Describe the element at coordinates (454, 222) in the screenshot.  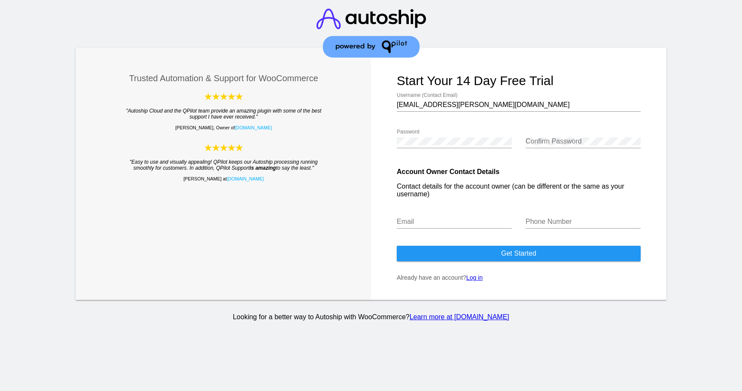
I see `input: Email` at that location.